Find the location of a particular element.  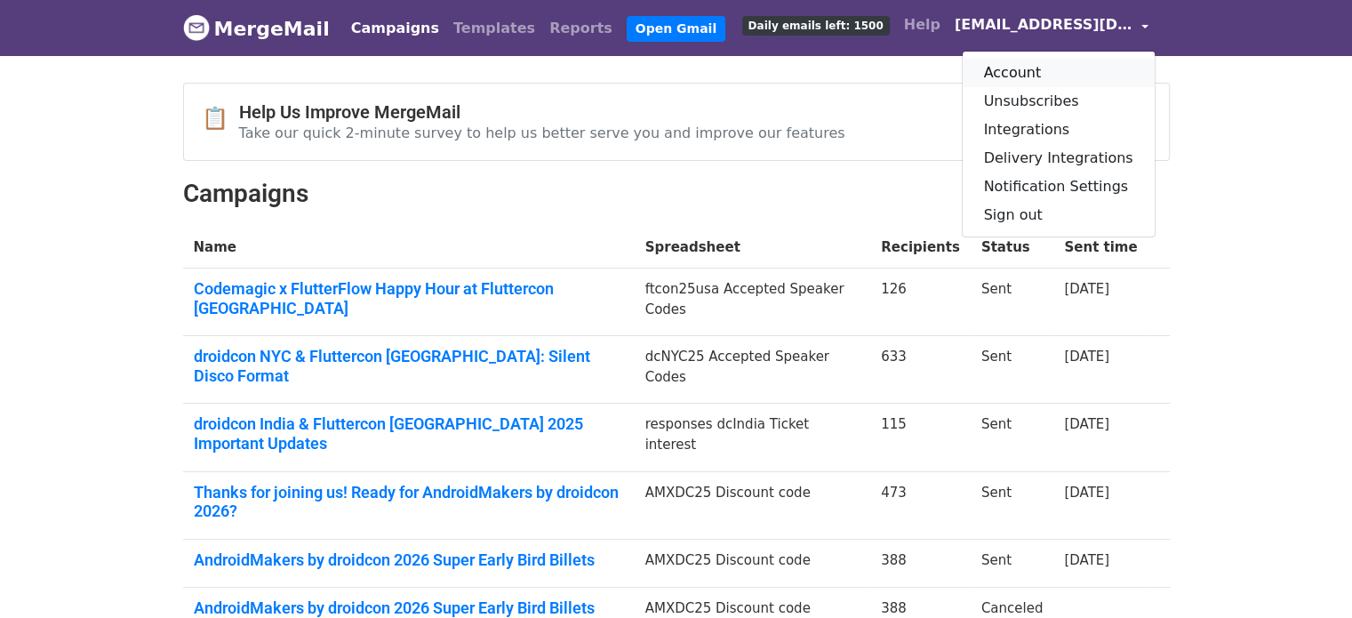

td: 115 is located at coordinates (920, 437).